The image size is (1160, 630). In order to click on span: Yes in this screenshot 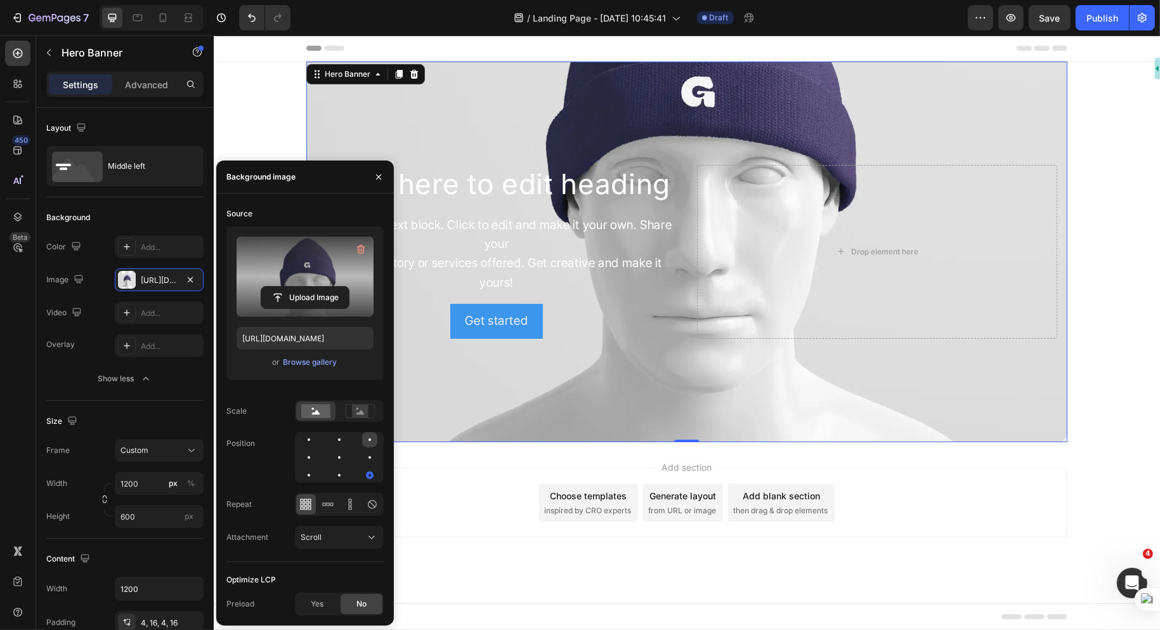, I will do `click(317, 604)`.